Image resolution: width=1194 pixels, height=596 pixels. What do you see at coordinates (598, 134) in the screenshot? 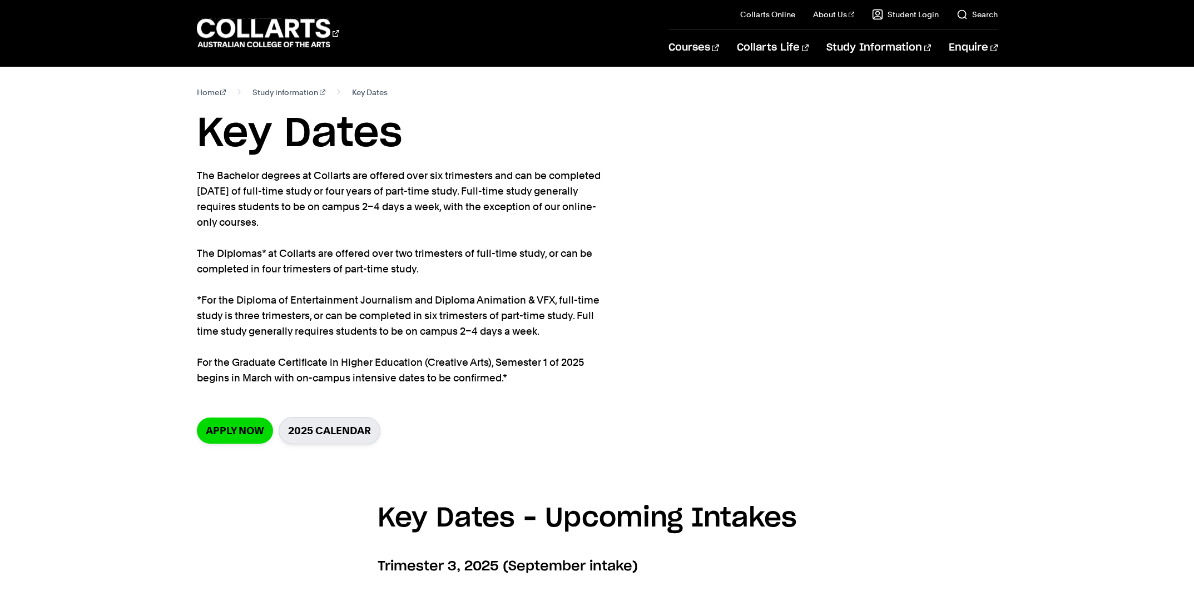
I see `h1: Key Dates` at bounding box center [598, 134].